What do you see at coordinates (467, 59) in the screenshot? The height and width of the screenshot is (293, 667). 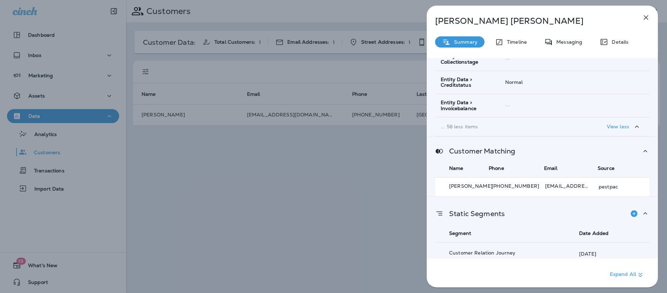 I see `span: Entity Data > Collectionstage` at bounding box center [467, 59].